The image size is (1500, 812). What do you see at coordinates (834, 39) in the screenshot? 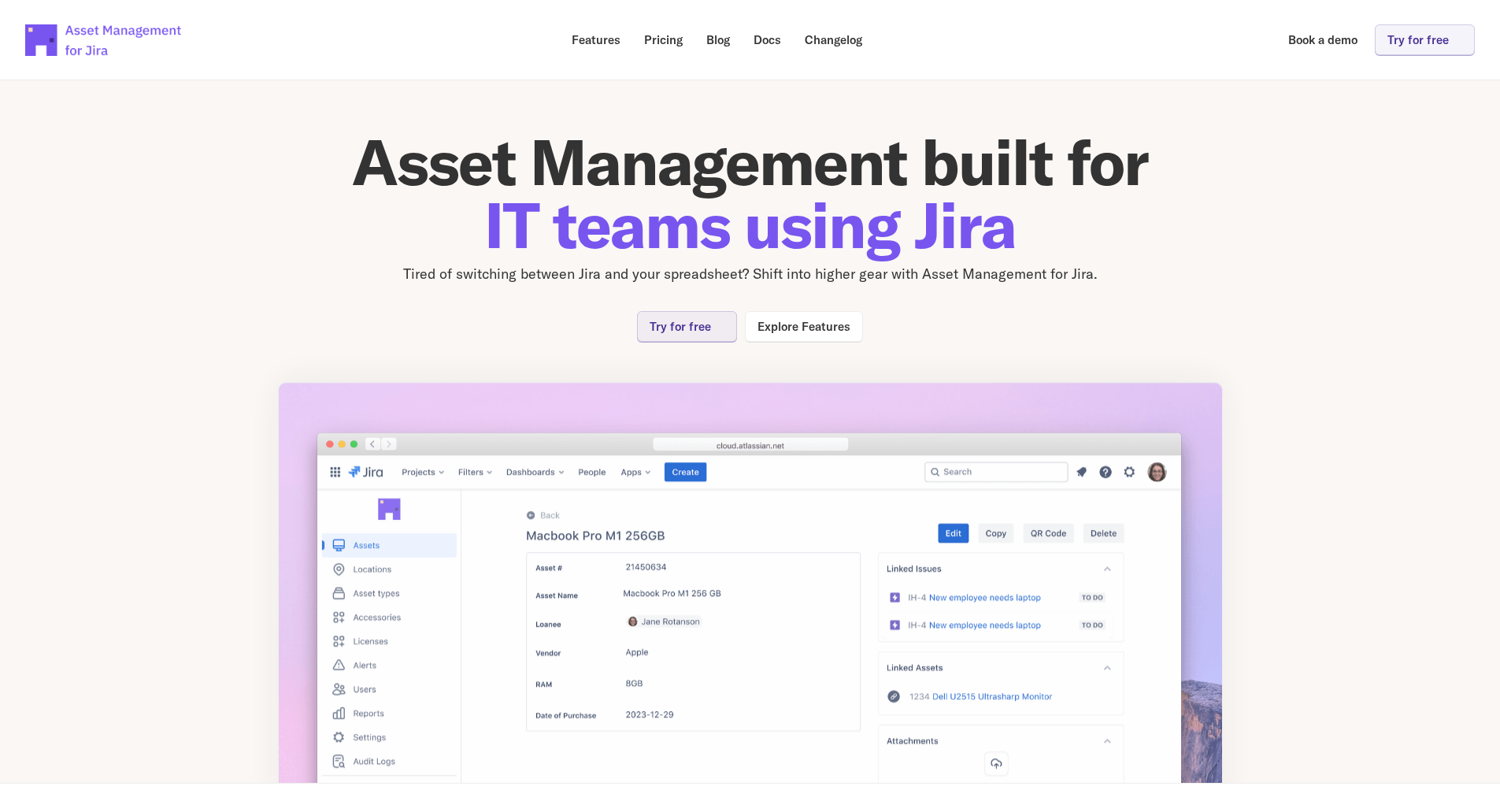
I see `a: Changelog` at bounding box center [834, 39].